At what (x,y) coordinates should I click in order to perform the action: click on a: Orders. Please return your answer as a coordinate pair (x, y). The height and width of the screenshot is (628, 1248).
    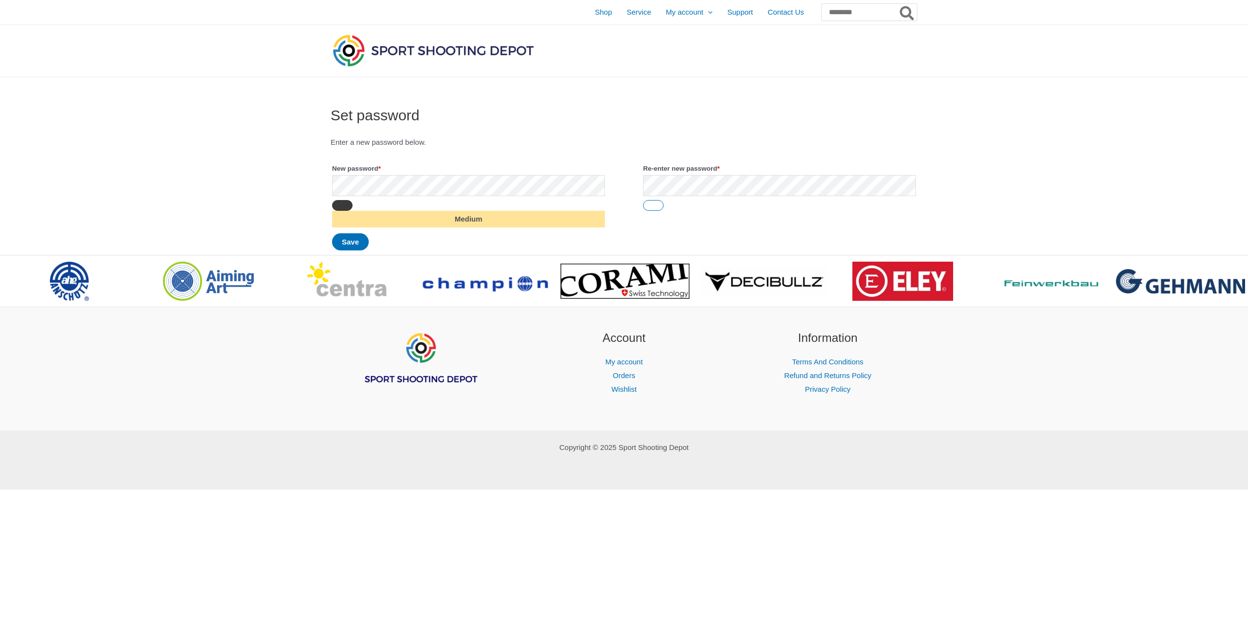
    Looking at the image, I should click on (624, 375).